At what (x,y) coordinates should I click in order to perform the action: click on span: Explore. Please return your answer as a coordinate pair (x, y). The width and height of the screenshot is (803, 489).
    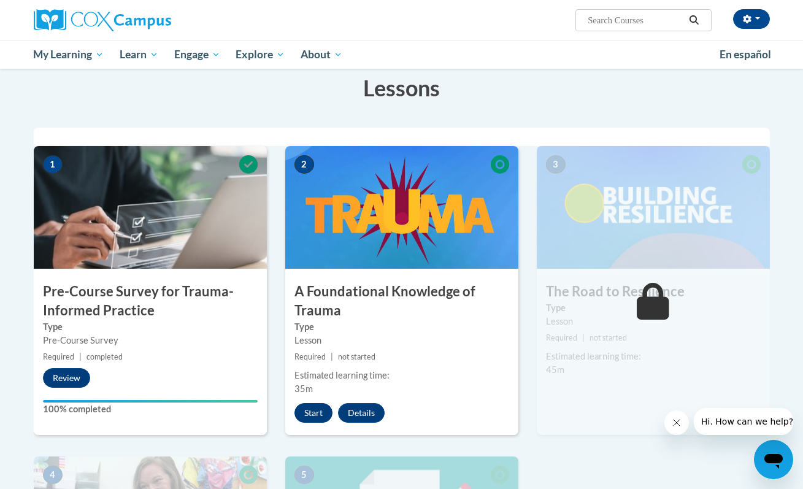
    Looking at the image, I should click on (260, 55).